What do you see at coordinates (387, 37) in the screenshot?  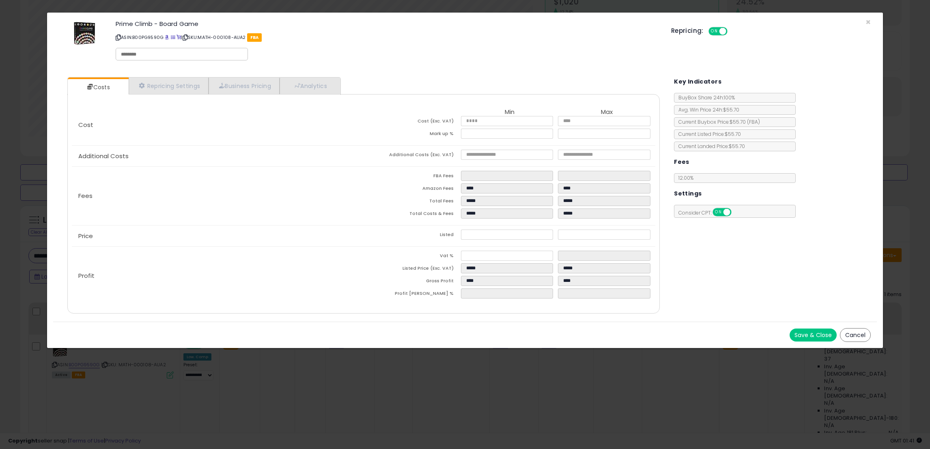 I see `p: ASIN: B00PG9590G | SKU: MATH-000108-AUA2` at bounding box center [387, 37].